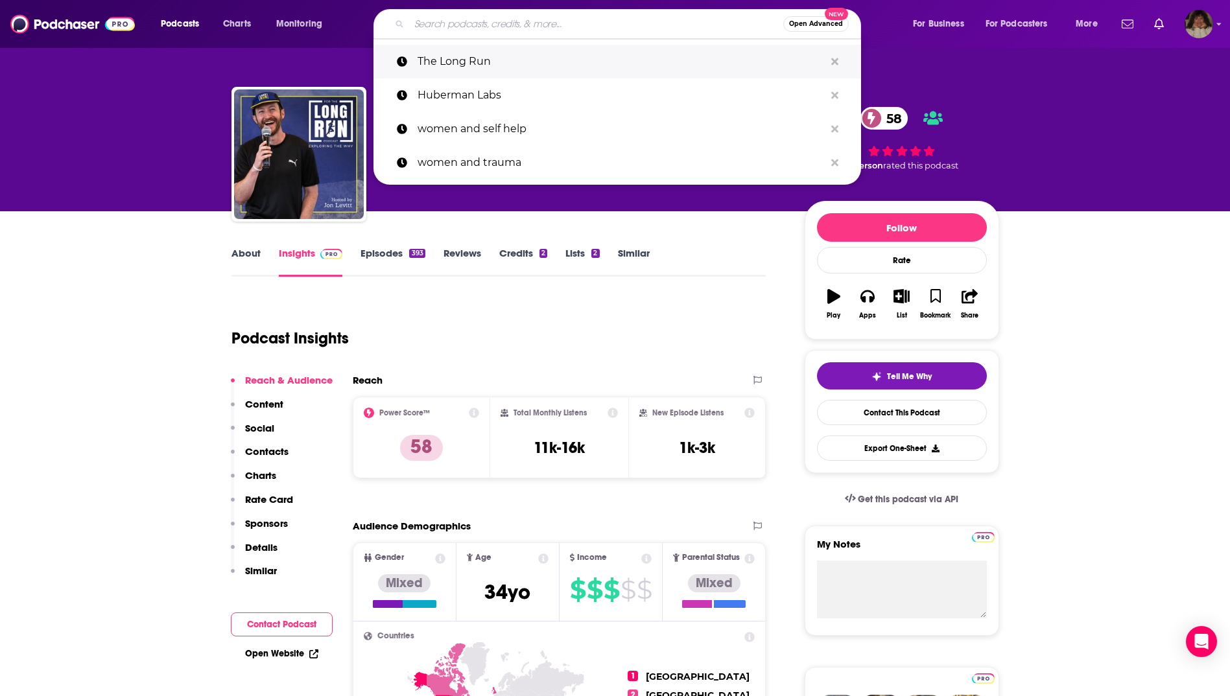 The width and height of the screenshot is (1230, 696). What do you see at coordinates (633, 676) in the screenshot?
I see `span: 1` at bounding box center [633, 676].